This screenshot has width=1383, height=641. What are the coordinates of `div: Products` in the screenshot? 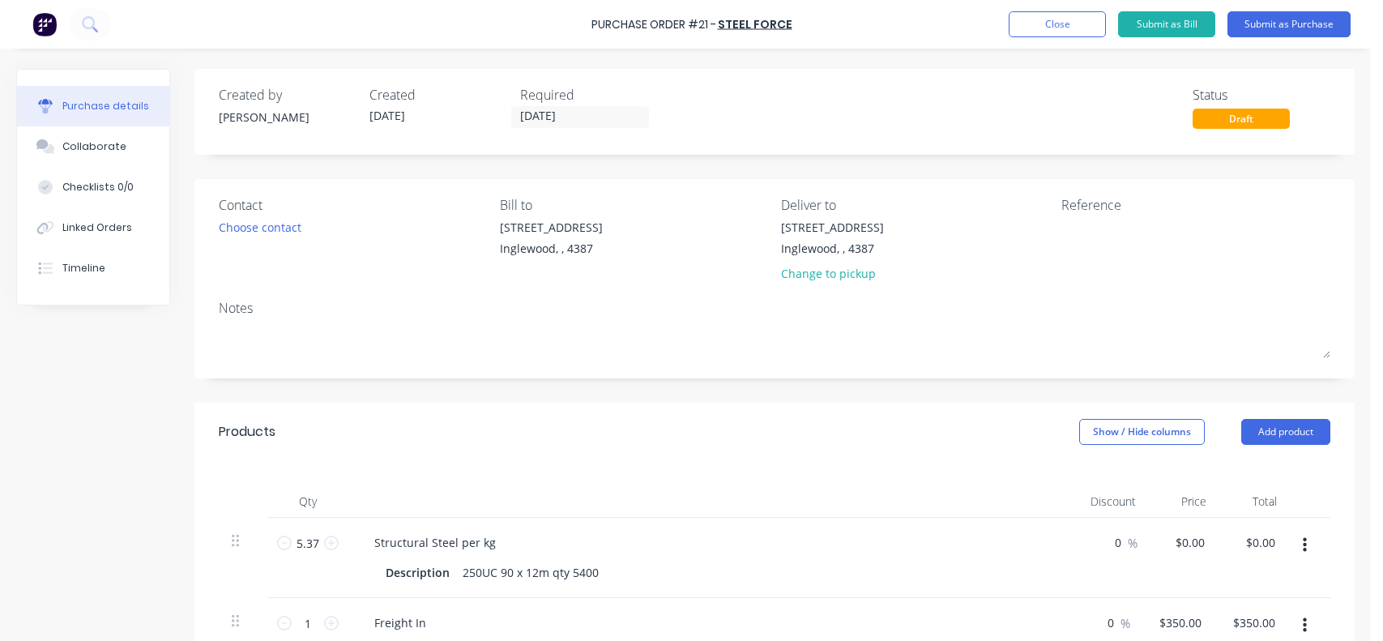 It's located at (247, 432).